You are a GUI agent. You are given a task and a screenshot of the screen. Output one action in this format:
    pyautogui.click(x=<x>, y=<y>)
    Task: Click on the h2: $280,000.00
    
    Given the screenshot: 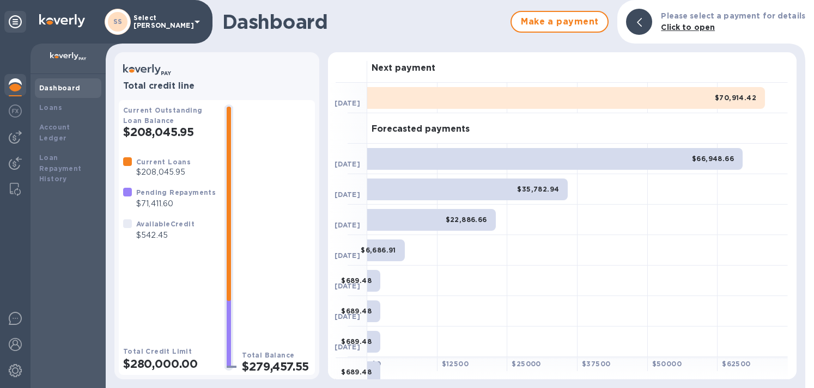 What is the action you would take?
    pyautogui.click(x=169, y=364)
    